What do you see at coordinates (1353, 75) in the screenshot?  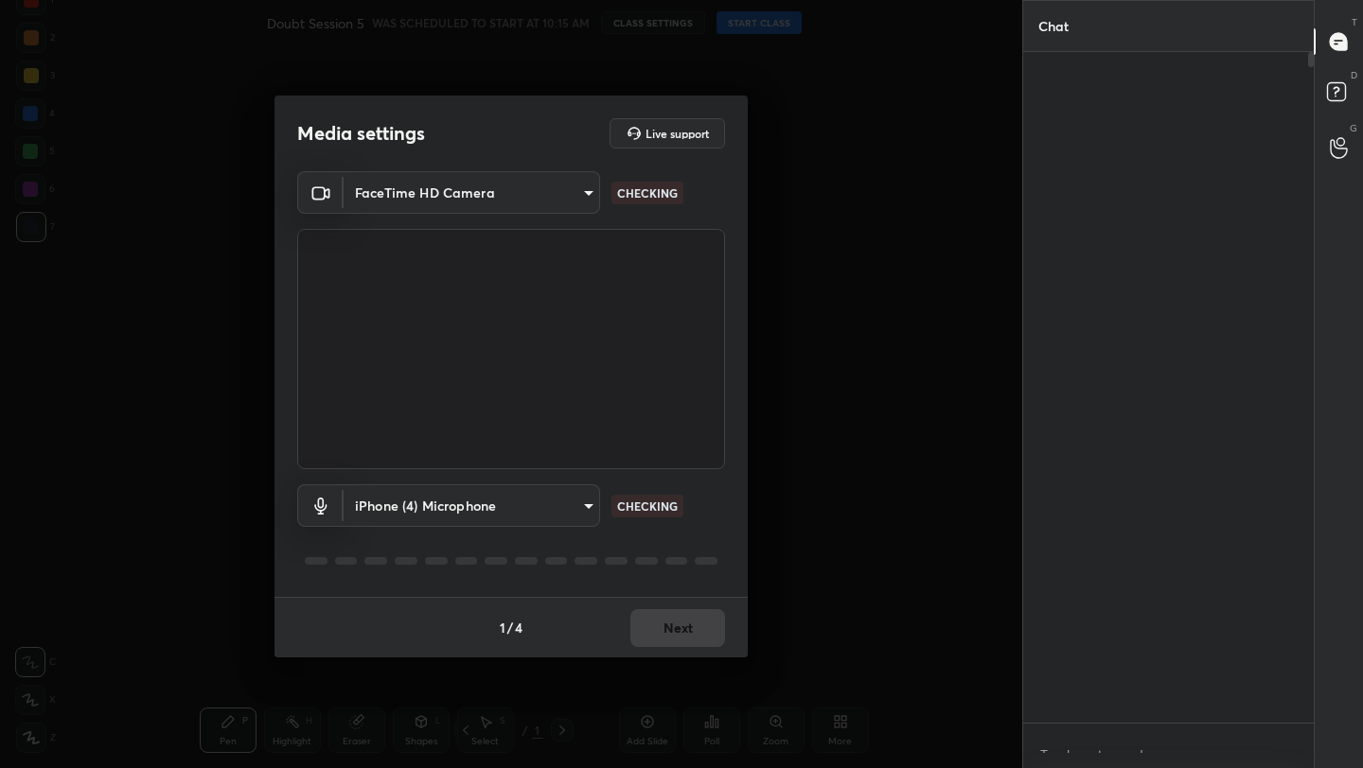 I see `p: D` at bounding box center [1353, 75].